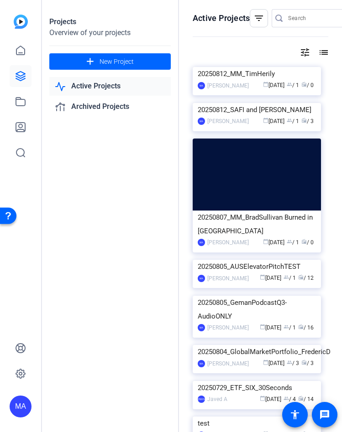  What do you see at coordinates (306, 400) in the screenshot?
I see `span: / 14` at bounding box center [306, 400].